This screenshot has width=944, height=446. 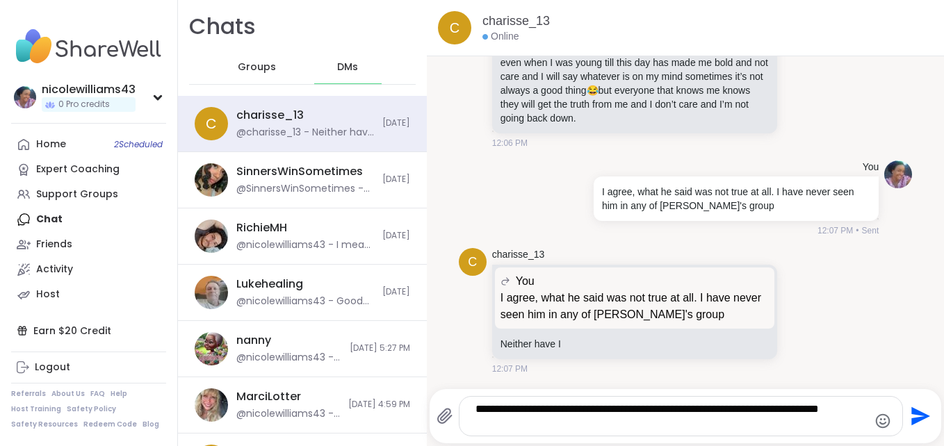 What do you see at coordinates (299, 172) in the screenshot?
I see `div: SinnersWinSometimes` at bounding box center [299, 172].